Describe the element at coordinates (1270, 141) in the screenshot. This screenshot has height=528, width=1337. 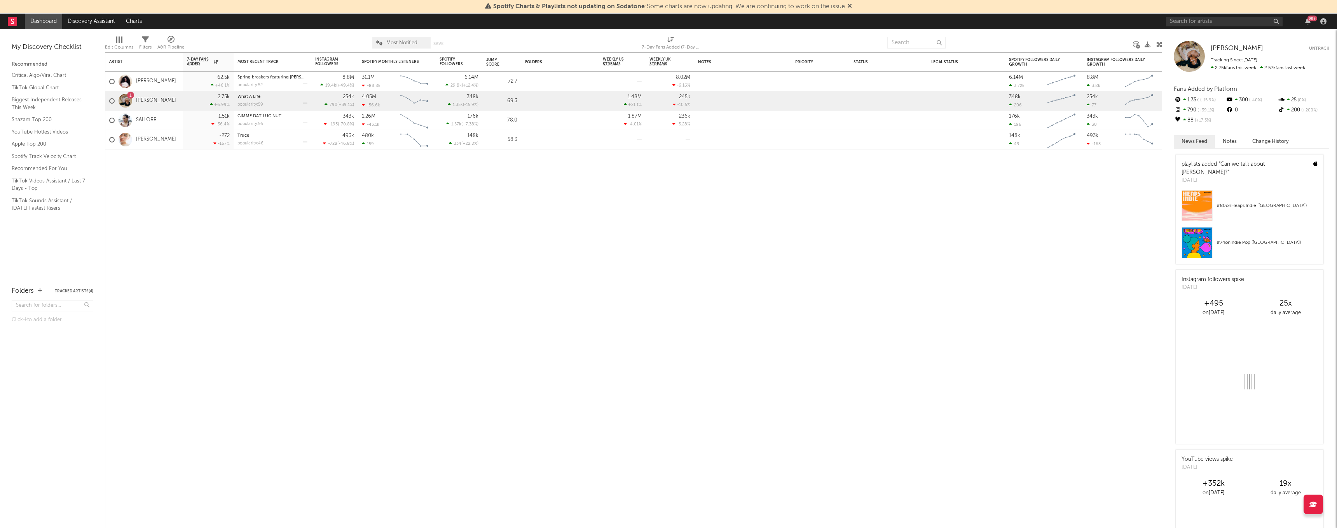
I see `button: Change History` at that location.